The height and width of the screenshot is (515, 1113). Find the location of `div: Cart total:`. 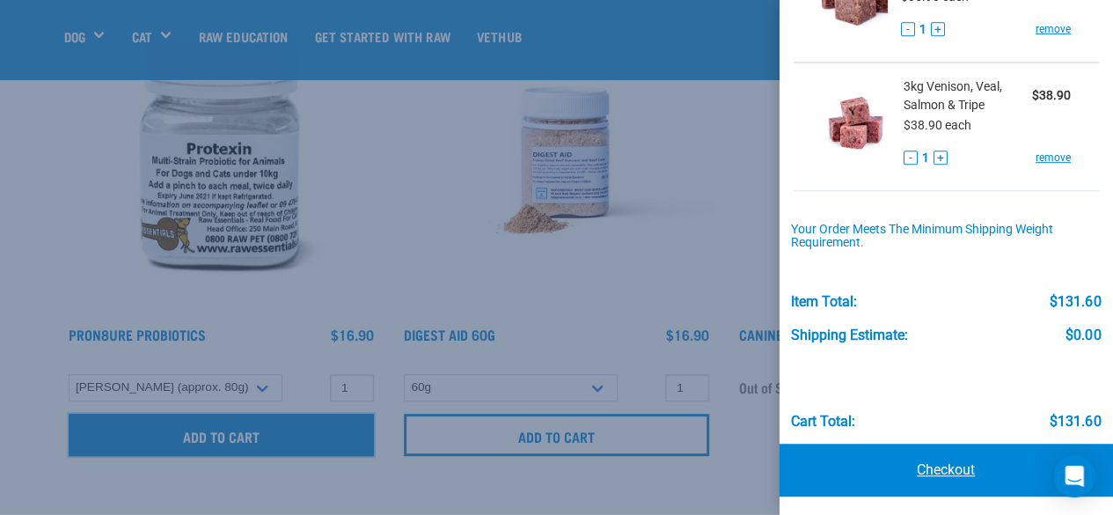

div: Cart total: is located at coordinates (823, 421).